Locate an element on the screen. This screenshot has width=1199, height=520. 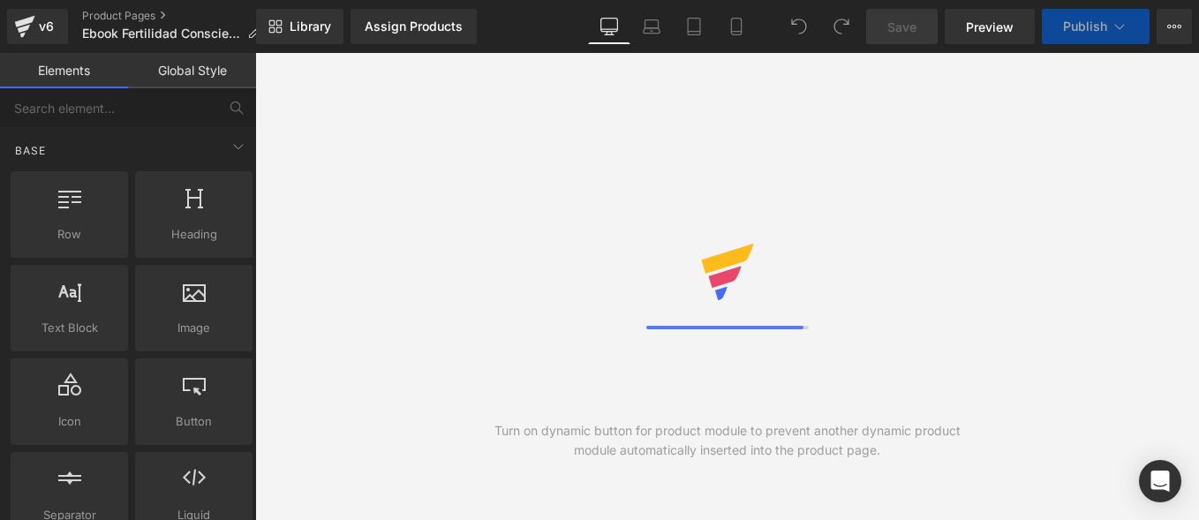
span: Image is located at coordinates (193, 327).